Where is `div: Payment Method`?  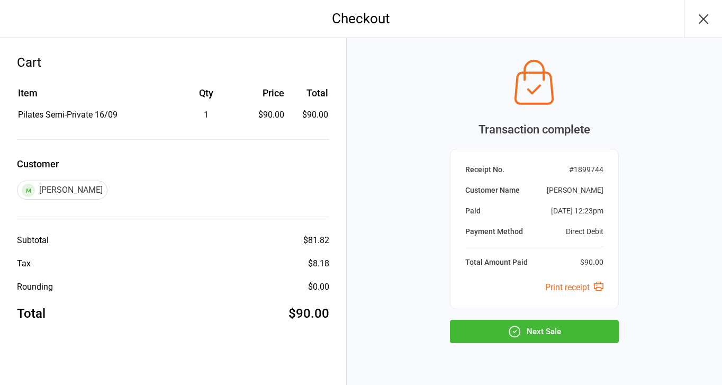 div: Payment Method is located at coordinates (494, 231).